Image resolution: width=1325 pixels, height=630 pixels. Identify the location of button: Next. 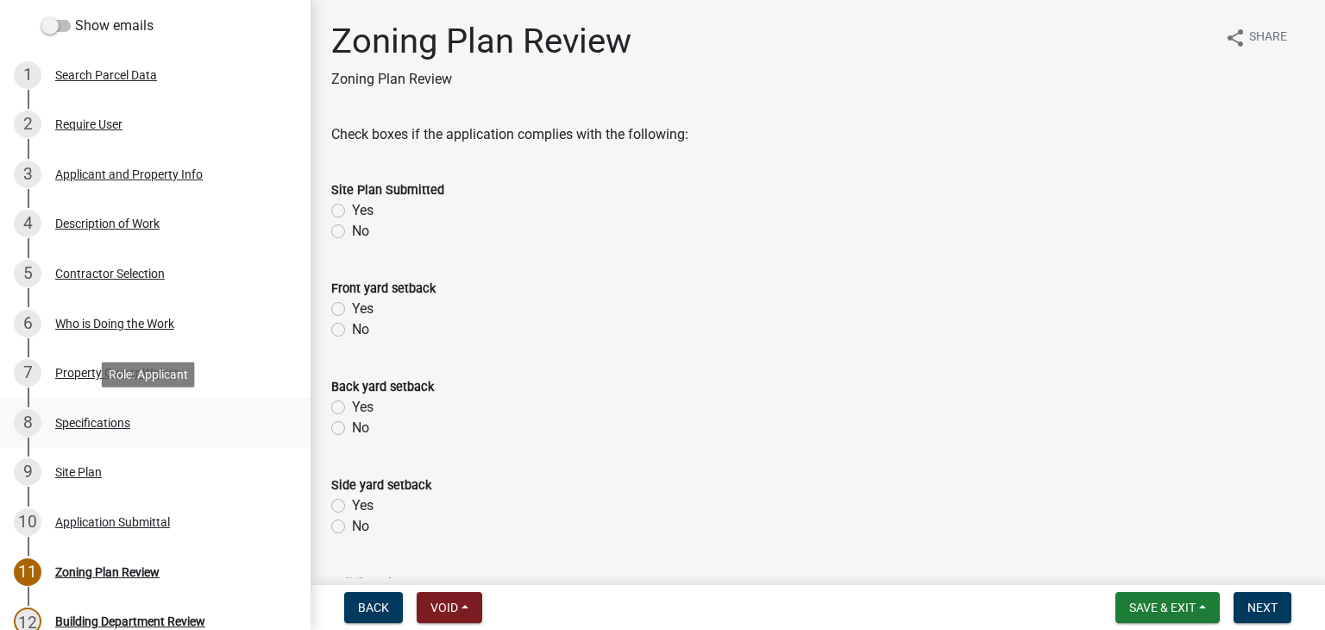
(1262, 607).